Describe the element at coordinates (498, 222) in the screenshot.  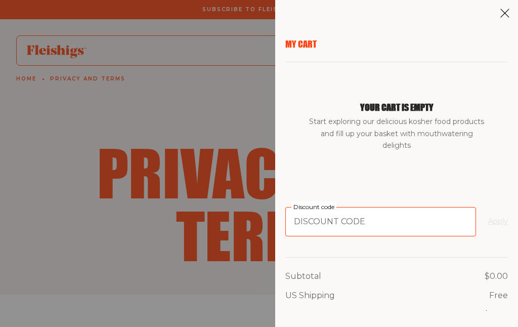
I see `button: Apply` at that location.